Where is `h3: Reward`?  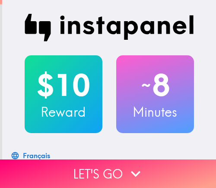 h3: Reward is located at coordinates (64, 112).